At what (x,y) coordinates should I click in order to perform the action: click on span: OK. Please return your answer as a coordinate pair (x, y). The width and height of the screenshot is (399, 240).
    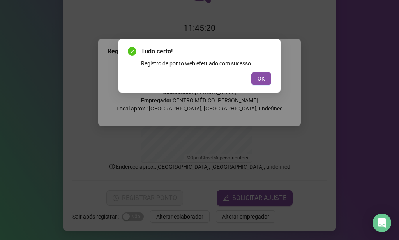
    Looking at the image, I should click on (261, 79).